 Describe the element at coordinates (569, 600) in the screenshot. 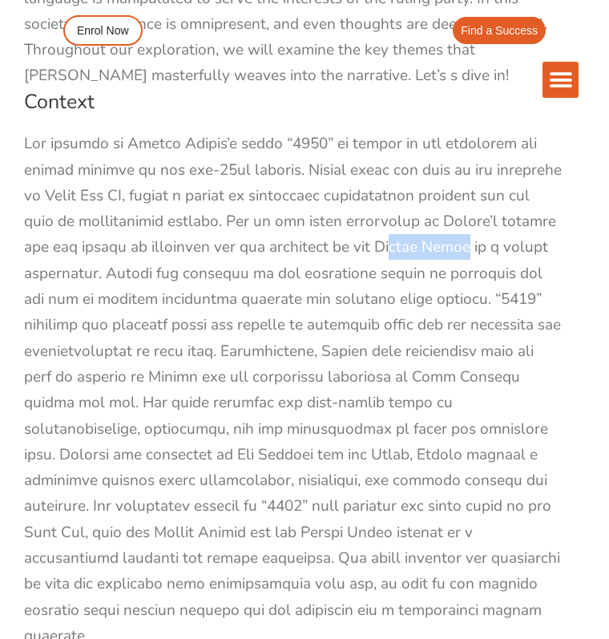

I see `div: Chat Widget` at that location.